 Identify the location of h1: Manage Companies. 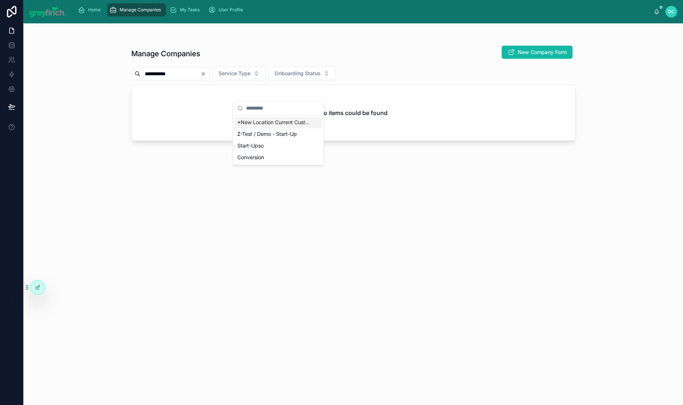
(166, 54).